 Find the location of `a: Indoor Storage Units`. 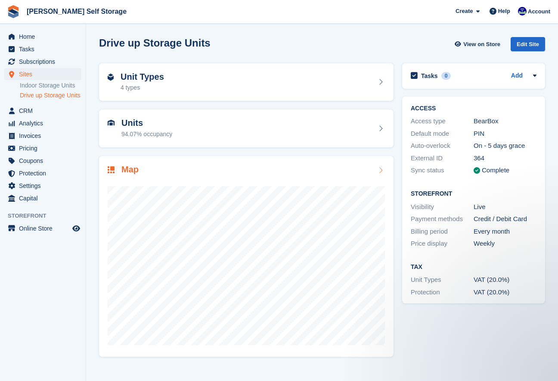

a: Indoor Storage Units is located at coordinates (50, 85).